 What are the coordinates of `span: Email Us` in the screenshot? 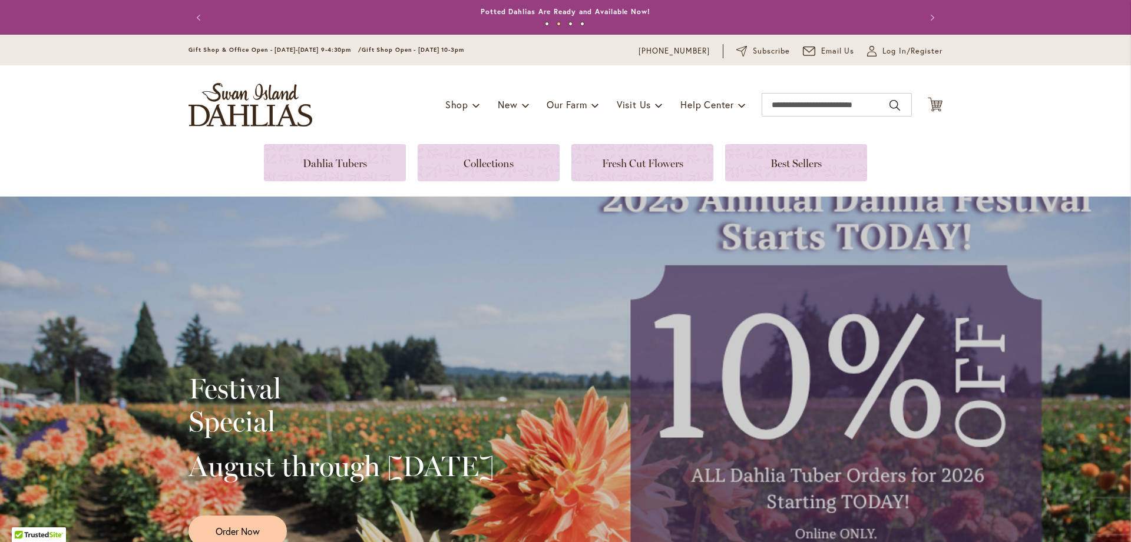 It's located at (838, 51).